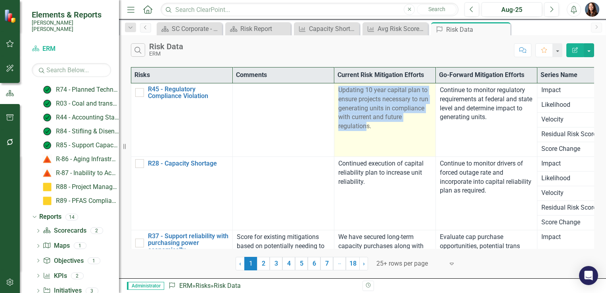 The height and width of the screenshot is (293, 606). What do you see at coordinates (87, 201) in the screenshot?
I see `div: R89 - PFAS Compliance` at bounding box center [87, 201].